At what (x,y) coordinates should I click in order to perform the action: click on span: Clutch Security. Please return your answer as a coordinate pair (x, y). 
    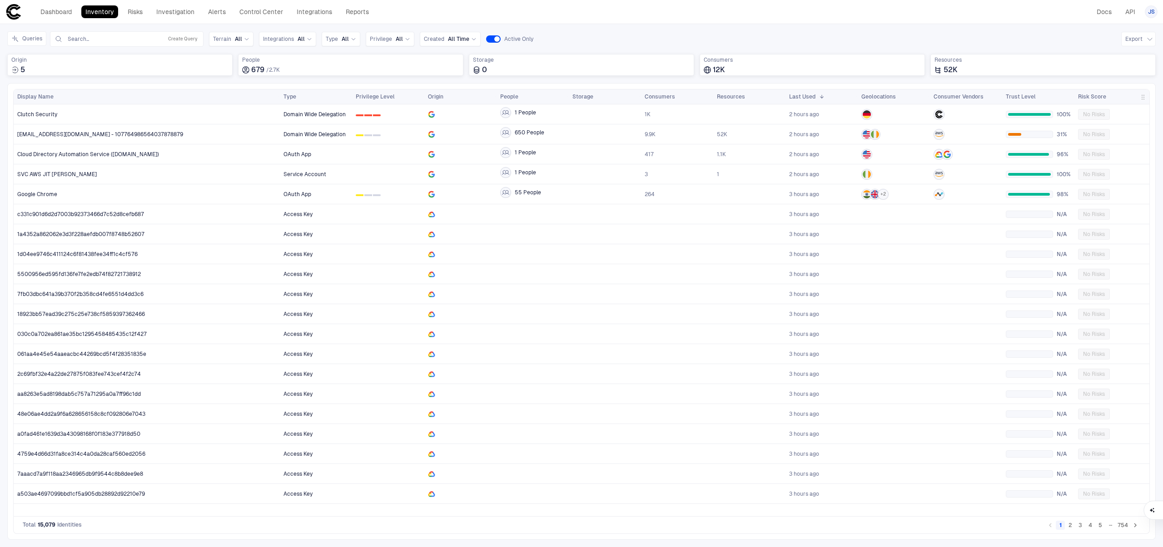
    Looking at the image, I should click on (37, 114).